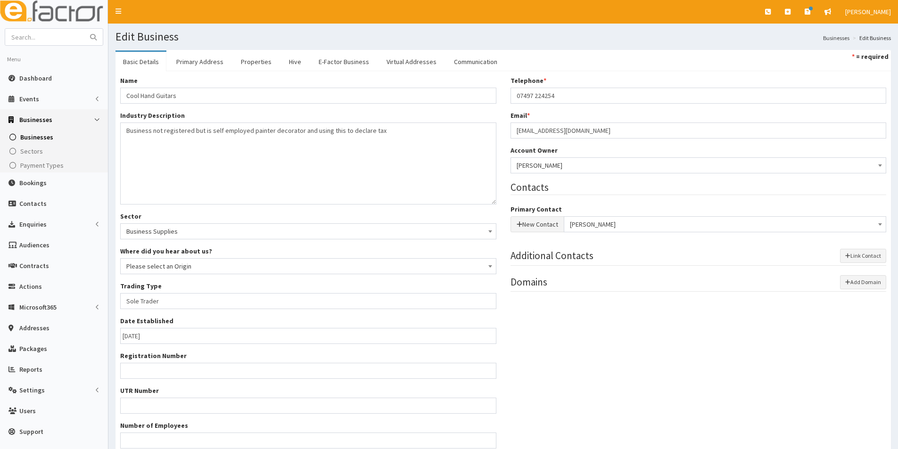  What do you see at coordinates (344, 62) in the screenshot?
I see `a: E-Factor Business` at bounding box center [344, 62].